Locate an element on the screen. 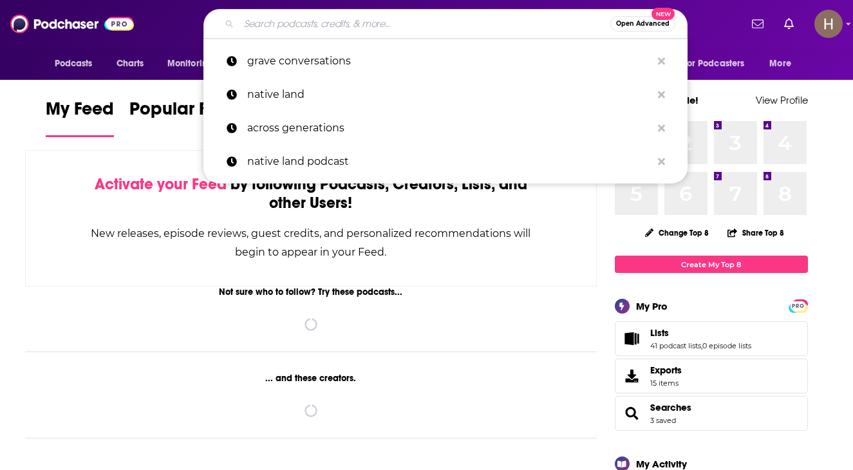 The image size is (853, 470). span: Monitoring is located at coordinates (190, 64).